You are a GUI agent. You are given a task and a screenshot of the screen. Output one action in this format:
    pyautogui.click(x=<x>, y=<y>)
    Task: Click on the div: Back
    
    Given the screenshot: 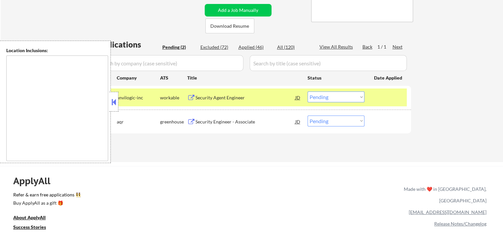 What is the action you would take?
    pyautogui.click(x=368, y=47)
    